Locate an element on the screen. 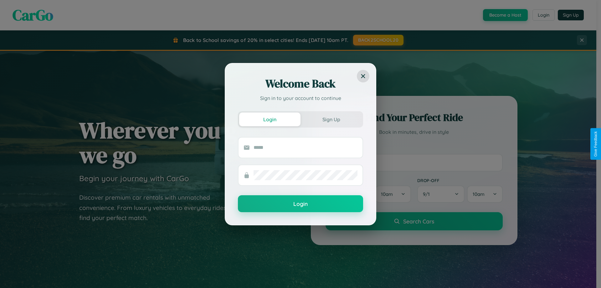 The image size is (601, 288). div: Give Feedback is located at coordinates (596, 144).